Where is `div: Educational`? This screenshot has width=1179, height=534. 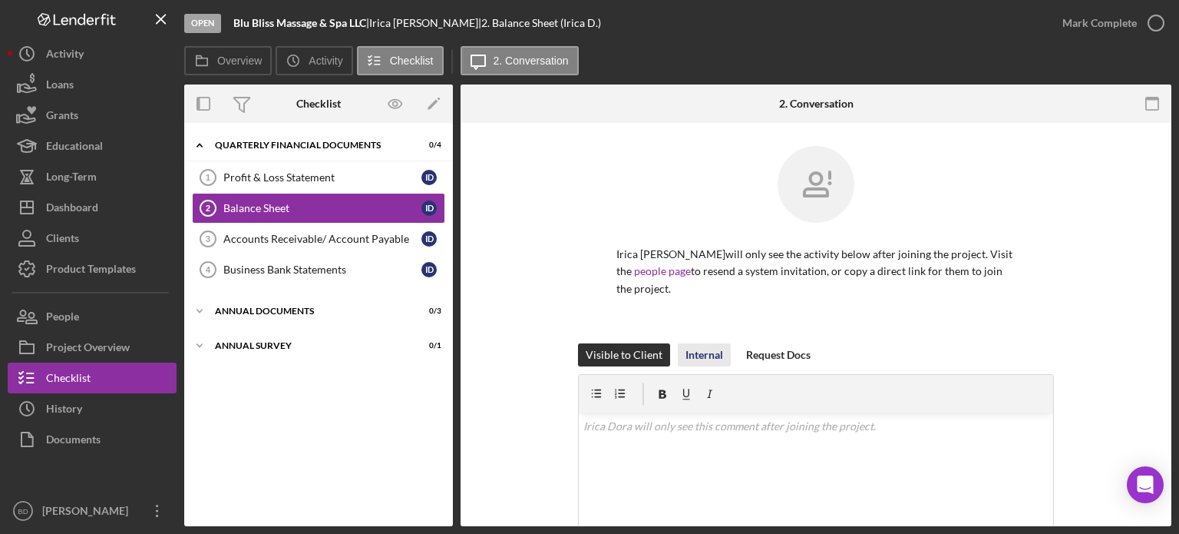 div: Educational is located at coordinates (74, 147).